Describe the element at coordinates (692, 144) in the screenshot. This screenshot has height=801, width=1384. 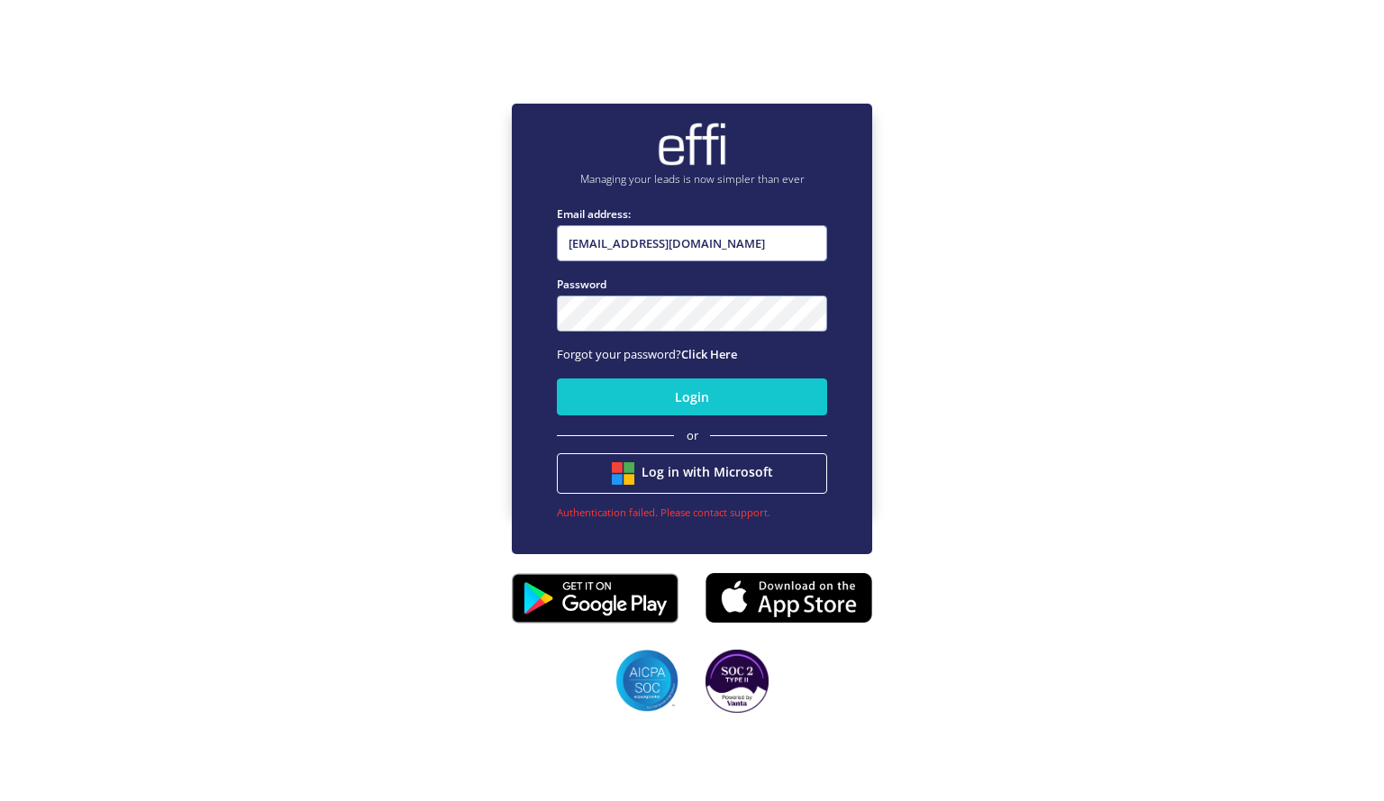
I see `img: brand-logo.ec75409.png` at that location.